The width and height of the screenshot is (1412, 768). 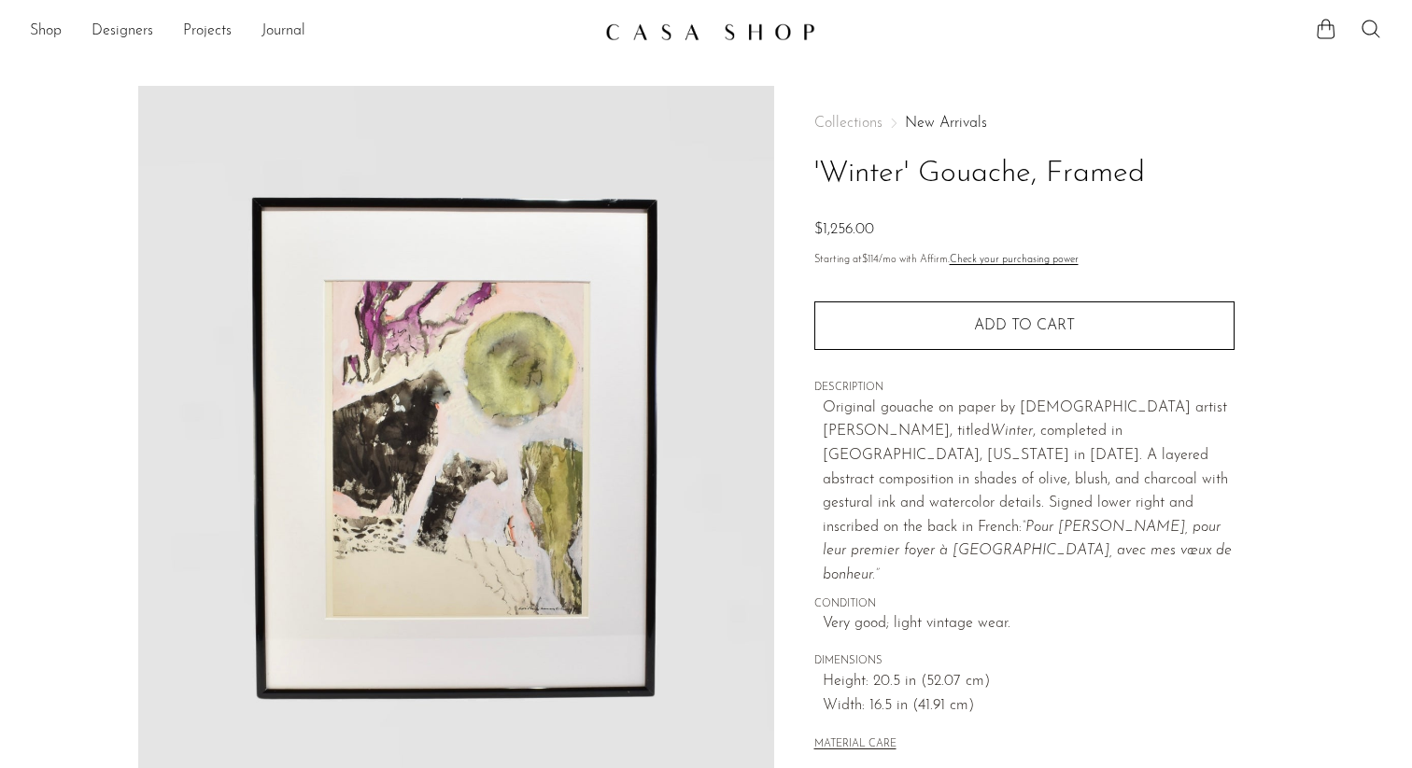 What do you see at coordinates (1024, 123) in the screenshot?
I see `nav: Breadcrumbs` at bounding box center [1024, 123].